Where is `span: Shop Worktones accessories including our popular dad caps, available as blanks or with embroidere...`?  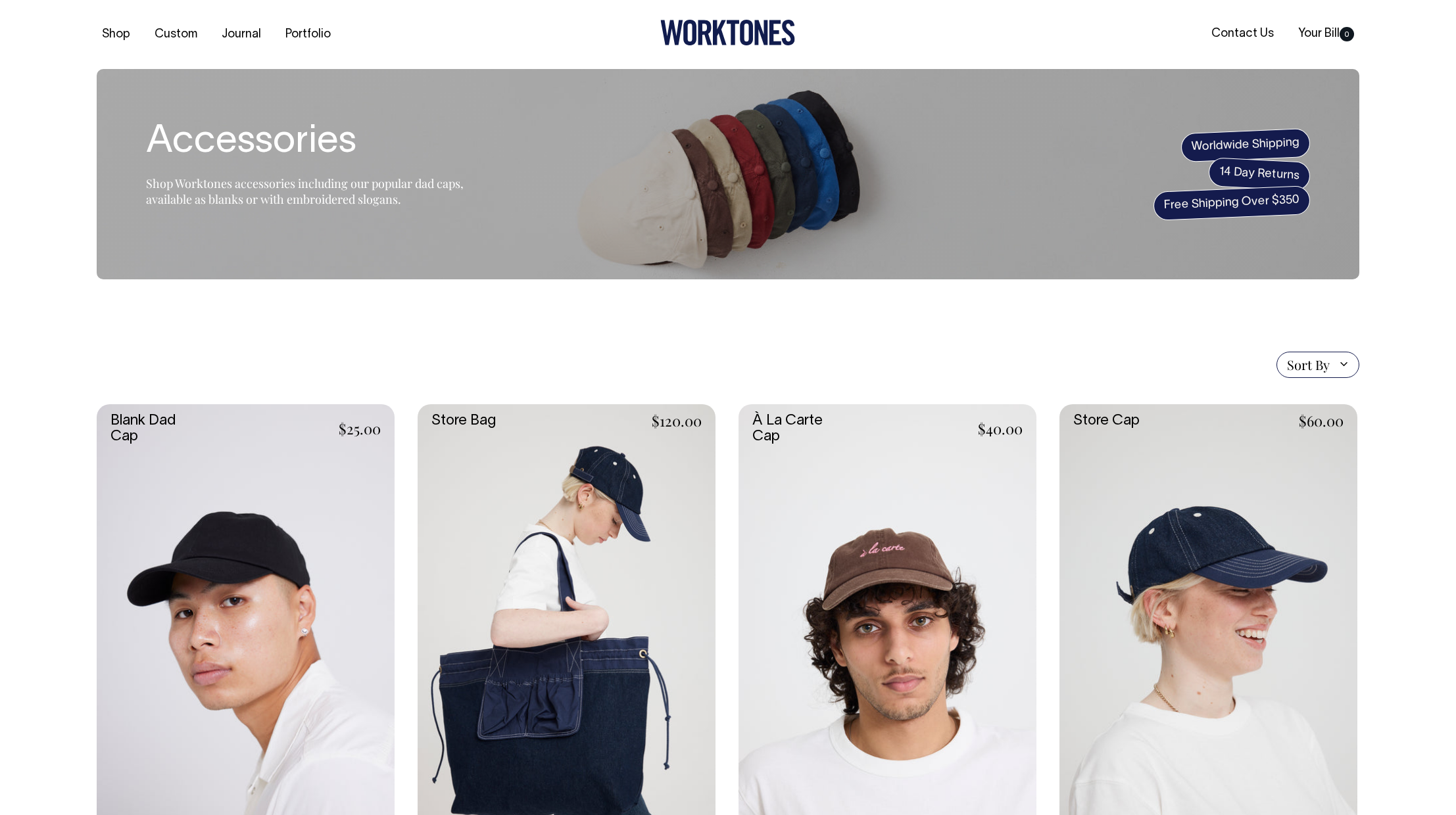 span: Shop Worktones accessories including our popular dad caps, available as blanks or with embroidere... is located at coordinates (305, 191).